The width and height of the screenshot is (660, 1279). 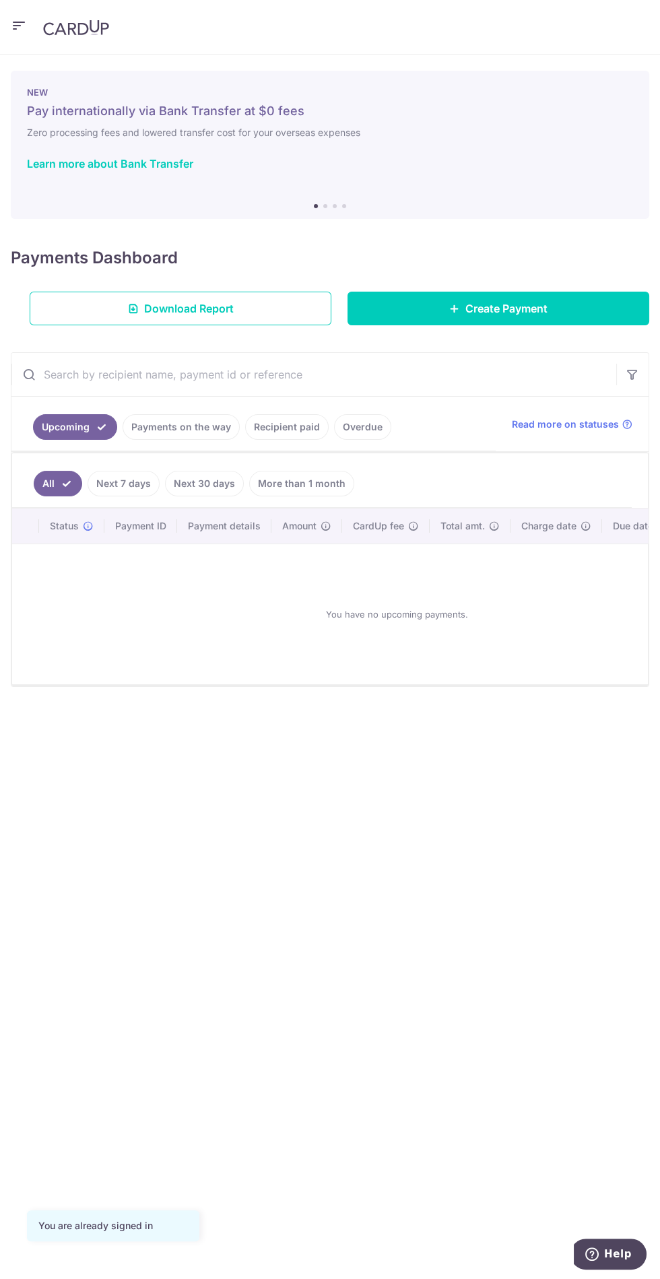 What do you see at coordinates (299, 526) in the screenshot?
I see `span: Amount` at bounding box center [299, 526].